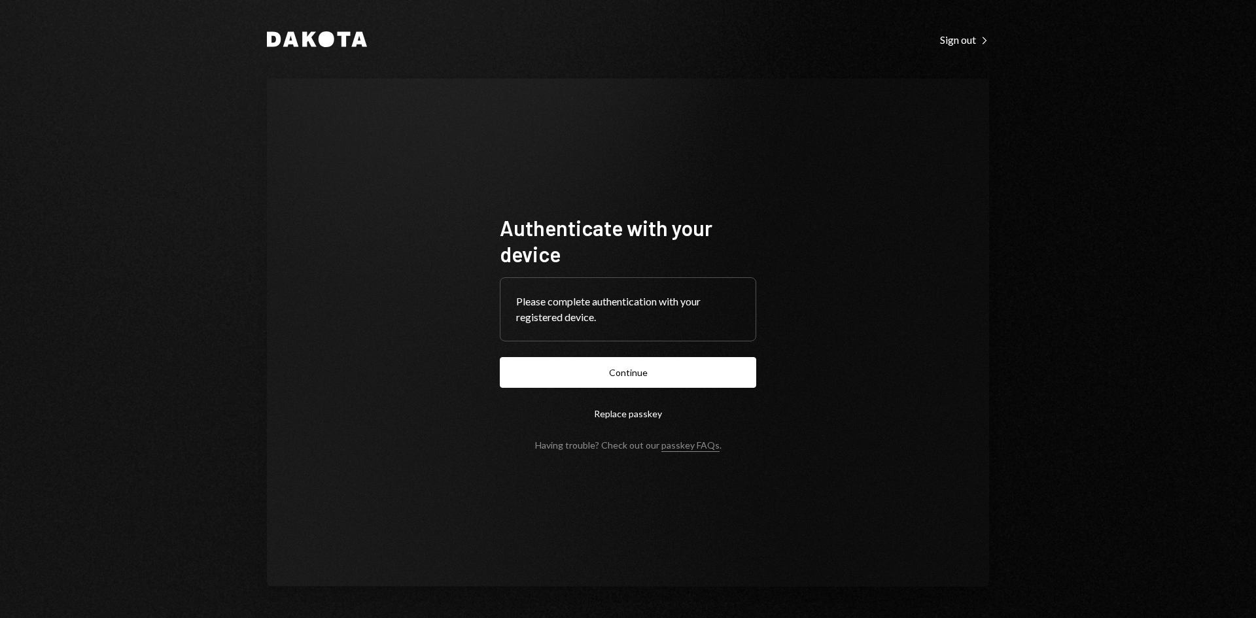 Image resolution: width=1256 pixels, height=618 pixels. Describe the element at coordinates (628, 241) in the screenshot. I see `h1: Authenticate with your device` at that location.